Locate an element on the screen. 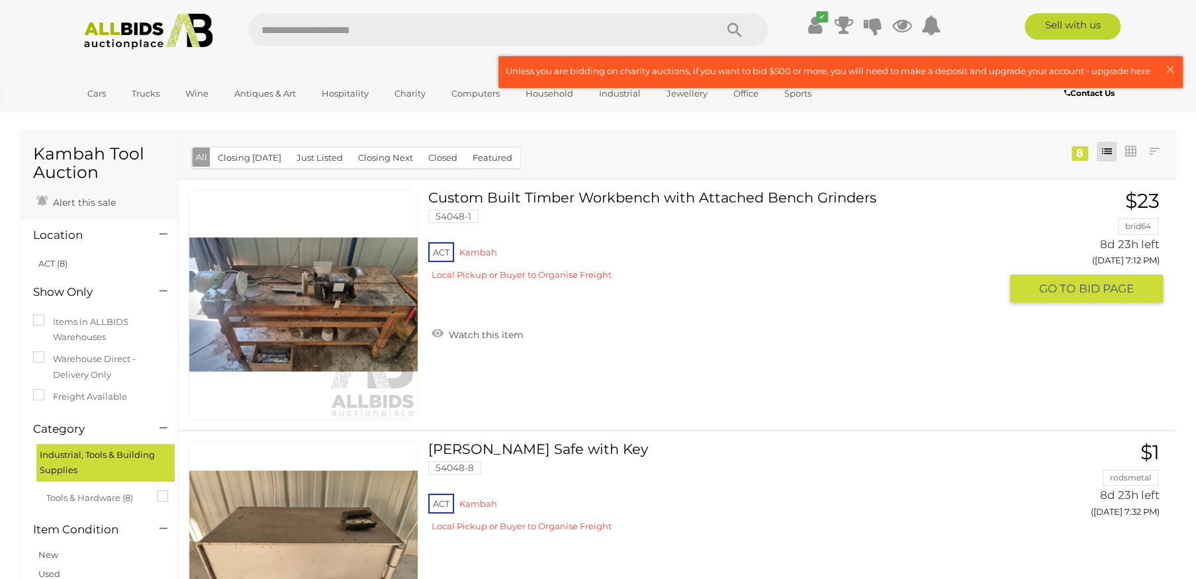  label: Warehouse Direct - Delivery Only is located at coordinates (99, 367).